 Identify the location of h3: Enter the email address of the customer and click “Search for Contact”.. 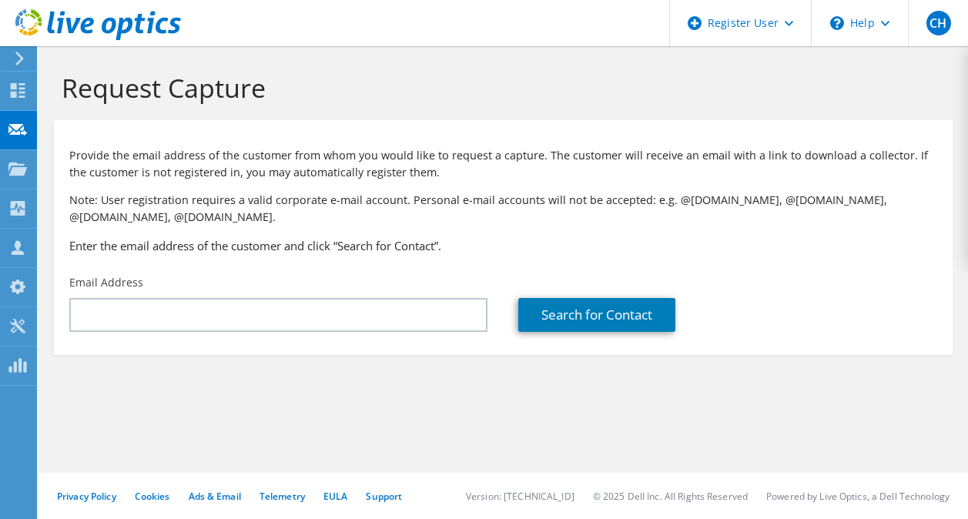
(503, 246).